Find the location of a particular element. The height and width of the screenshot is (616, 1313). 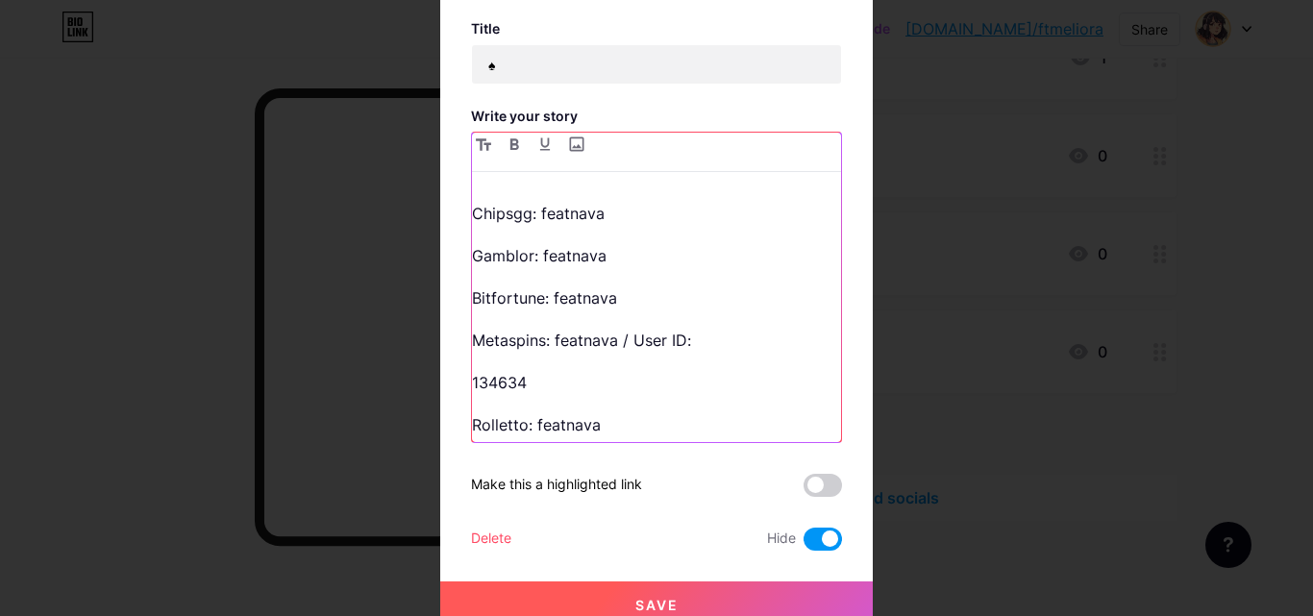

span: Hide is located at coordinates (781, 539).